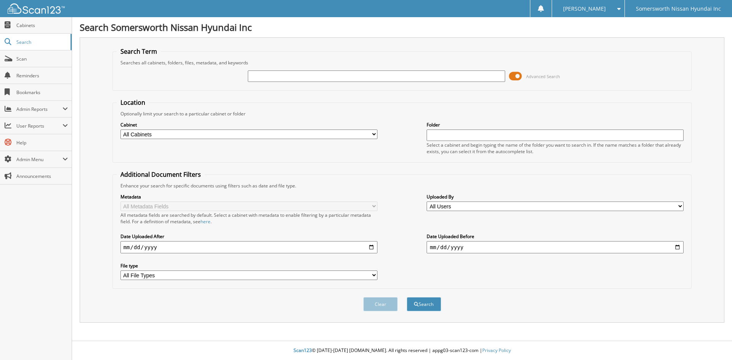 The image size is (732, 360). I want to click on label: File type, so click(249, 266).